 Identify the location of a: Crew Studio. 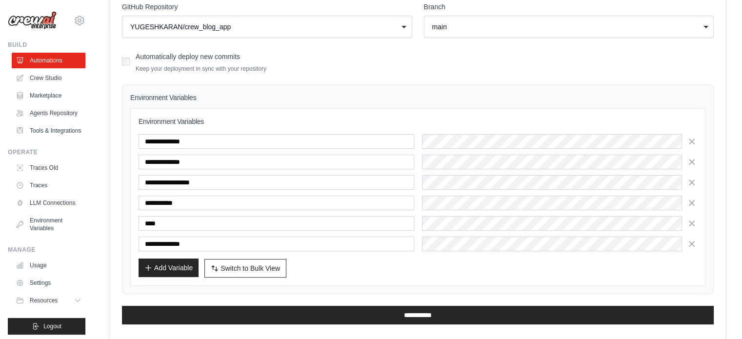
(48, 78).